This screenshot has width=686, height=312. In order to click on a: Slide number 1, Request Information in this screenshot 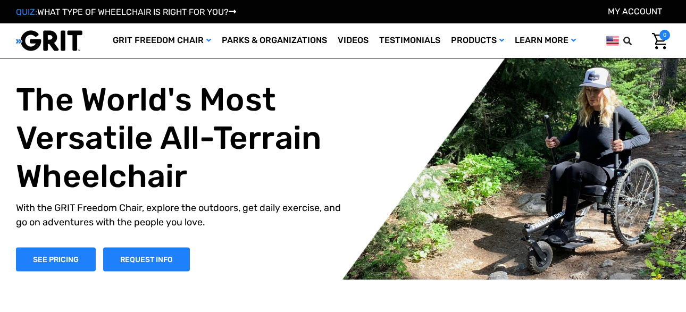, I will do `click(146, 259)`.